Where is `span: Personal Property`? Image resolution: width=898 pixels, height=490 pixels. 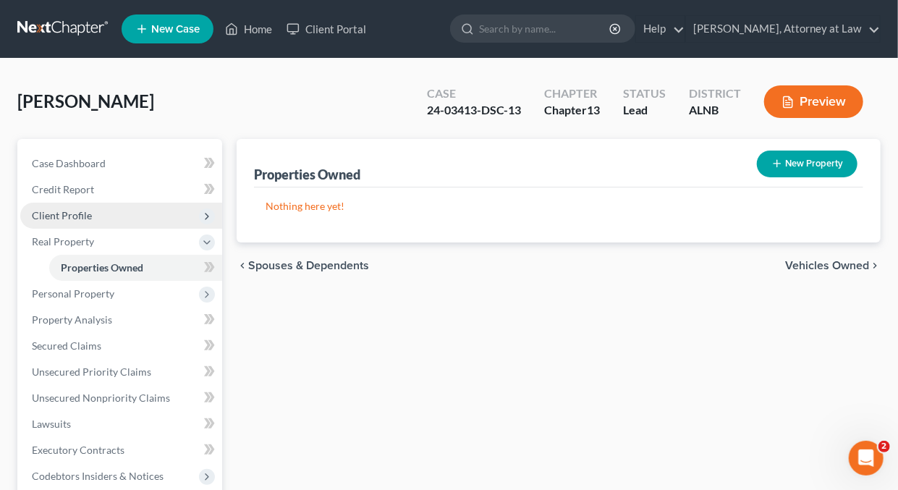
span: Personal Property is located at coordinates (73, 293).